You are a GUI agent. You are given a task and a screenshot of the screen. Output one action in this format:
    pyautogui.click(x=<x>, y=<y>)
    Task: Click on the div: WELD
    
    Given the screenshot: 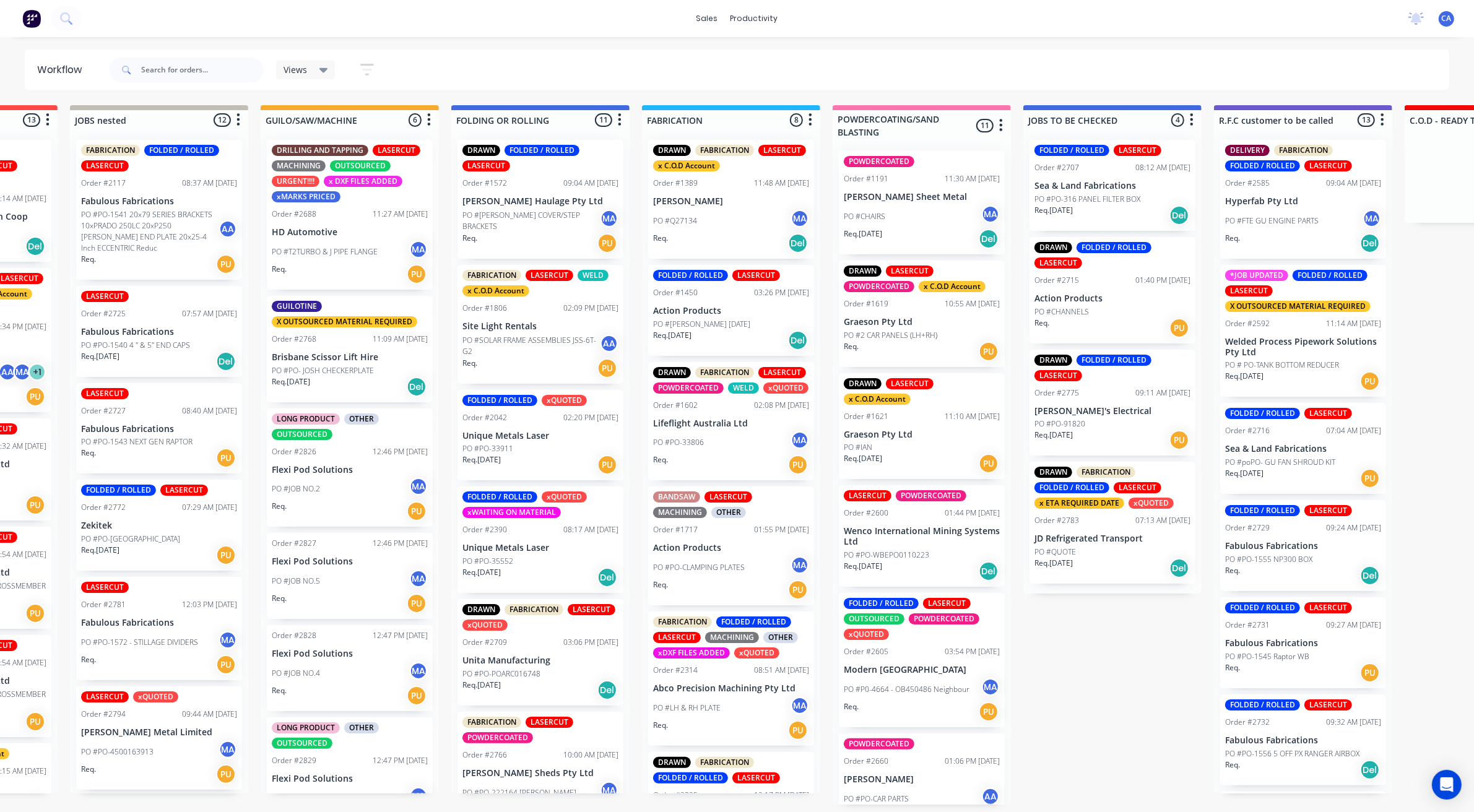 What is the action you would take?
    pyautogui.click(x=594, y=276)
    